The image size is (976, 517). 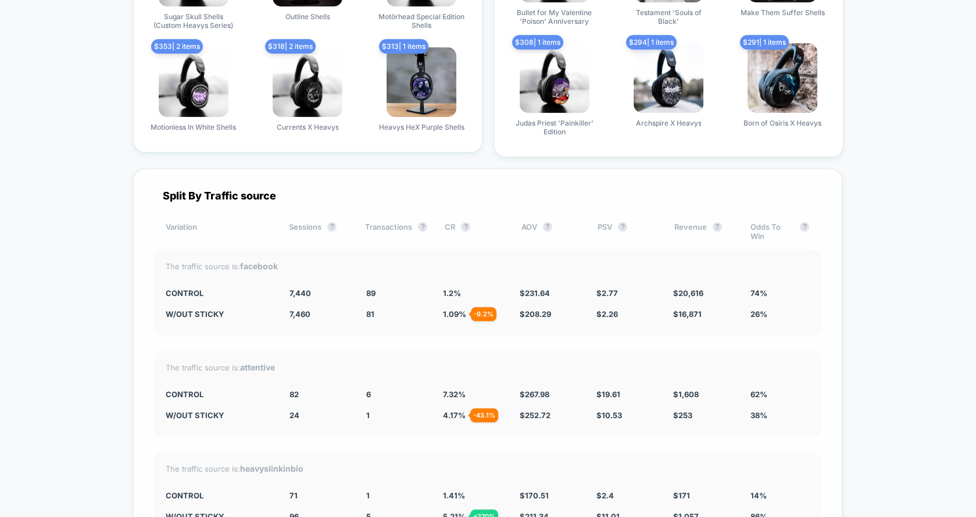 I want to click on span: 1.2 %, so click(x=451, y=293).